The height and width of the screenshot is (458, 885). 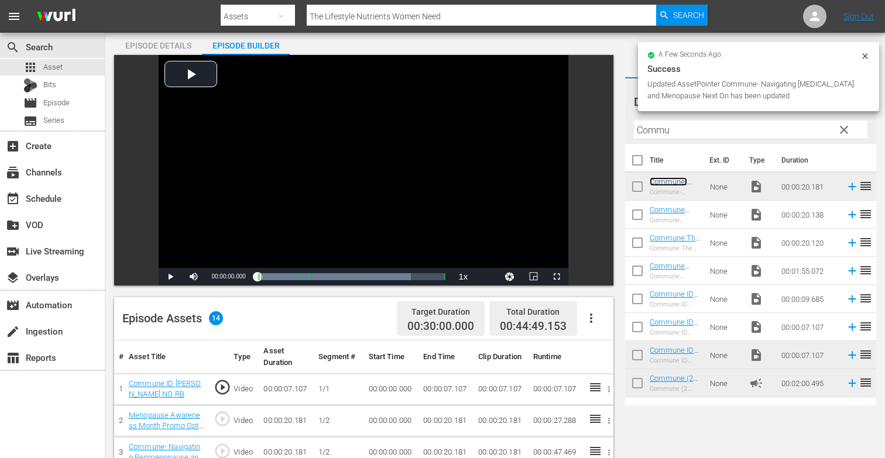 I want to click on th: Asset Duration, so click(x=286, y=357).